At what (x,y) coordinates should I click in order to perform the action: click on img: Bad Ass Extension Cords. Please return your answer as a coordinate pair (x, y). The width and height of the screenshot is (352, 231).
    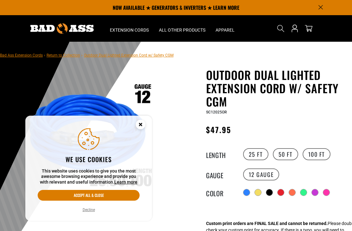
    Looking at the image, I should click on (62, 28).